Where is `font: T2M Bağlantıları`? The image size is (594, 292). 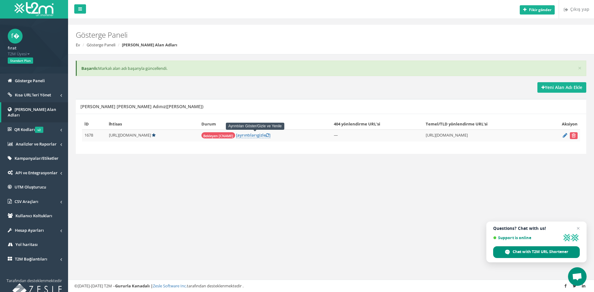 font: T2M Bağlantıları is located at coordinates (31, 259).